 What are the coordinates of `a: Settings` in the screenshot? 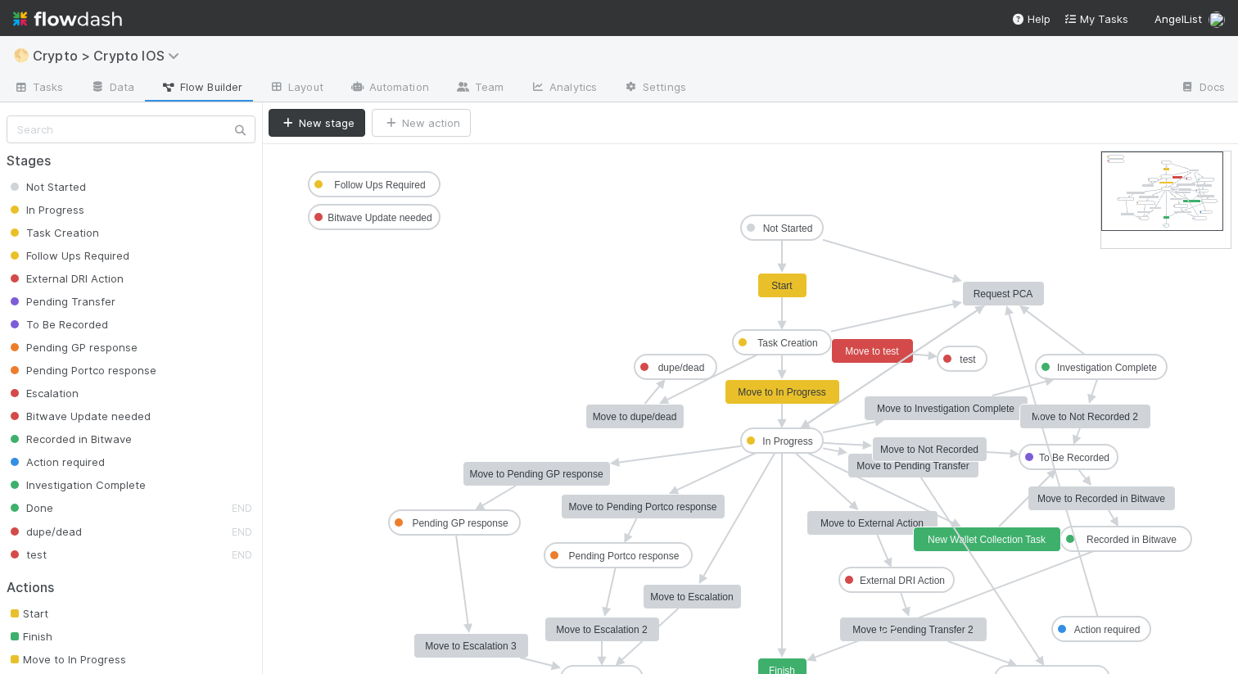 It's located at (654, 88).